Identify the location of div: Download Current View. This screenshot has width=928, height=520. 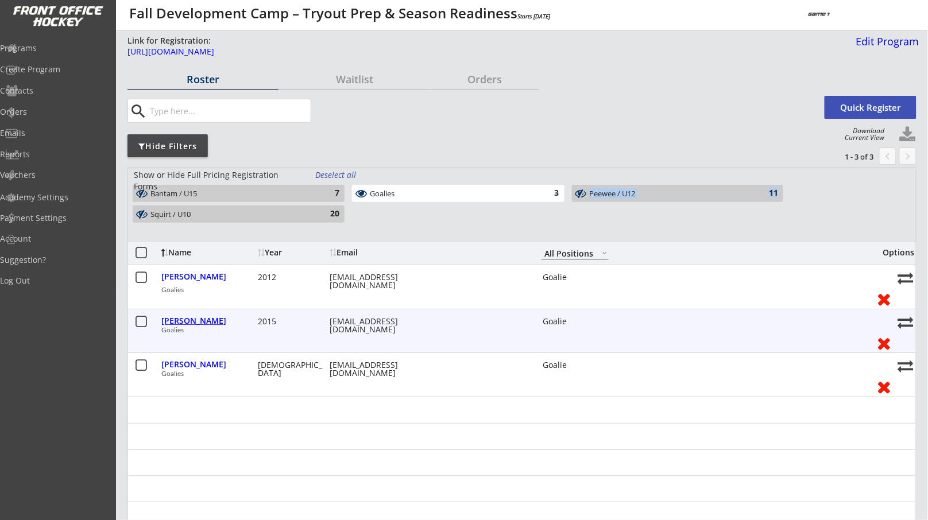
(862, 134).